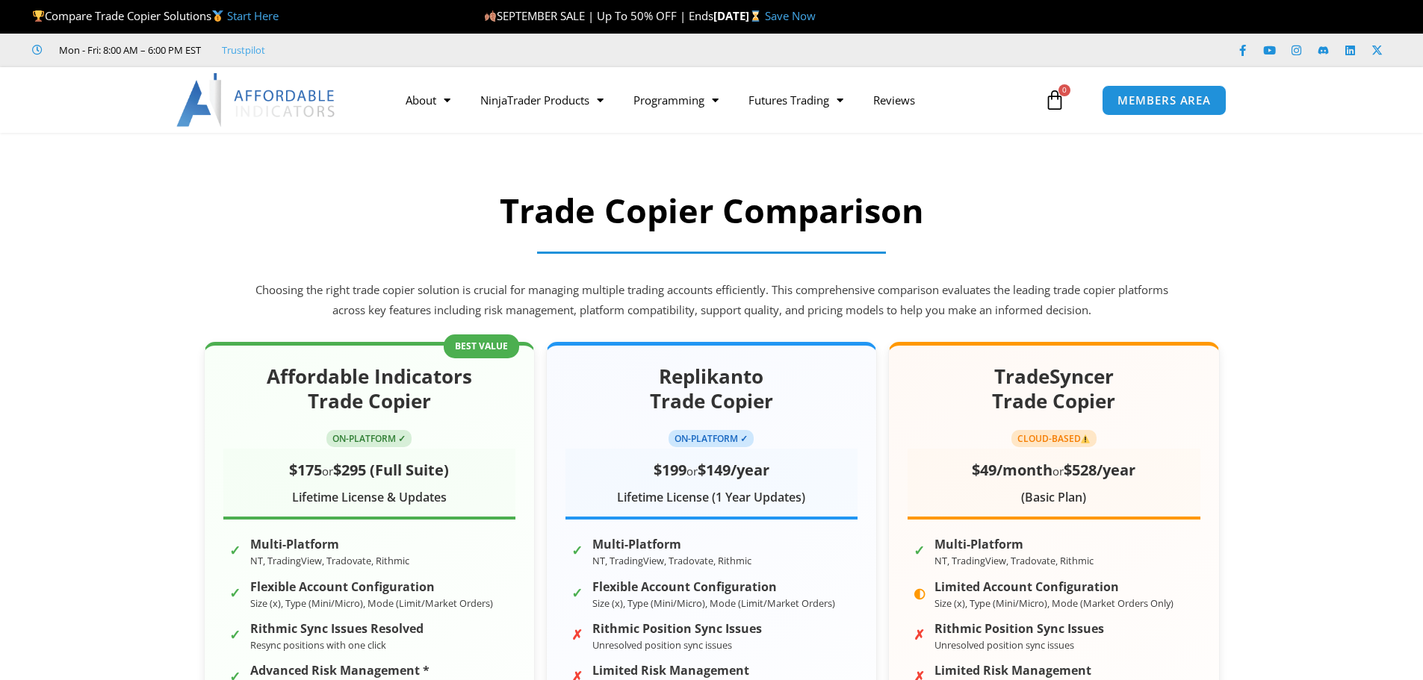 Image resolution: width=1423 pixels, height=680 pixels. What do you see at coordinates (676, 100) in the screenshot?
I see `a: Programming` at bounding box center [676, 100].